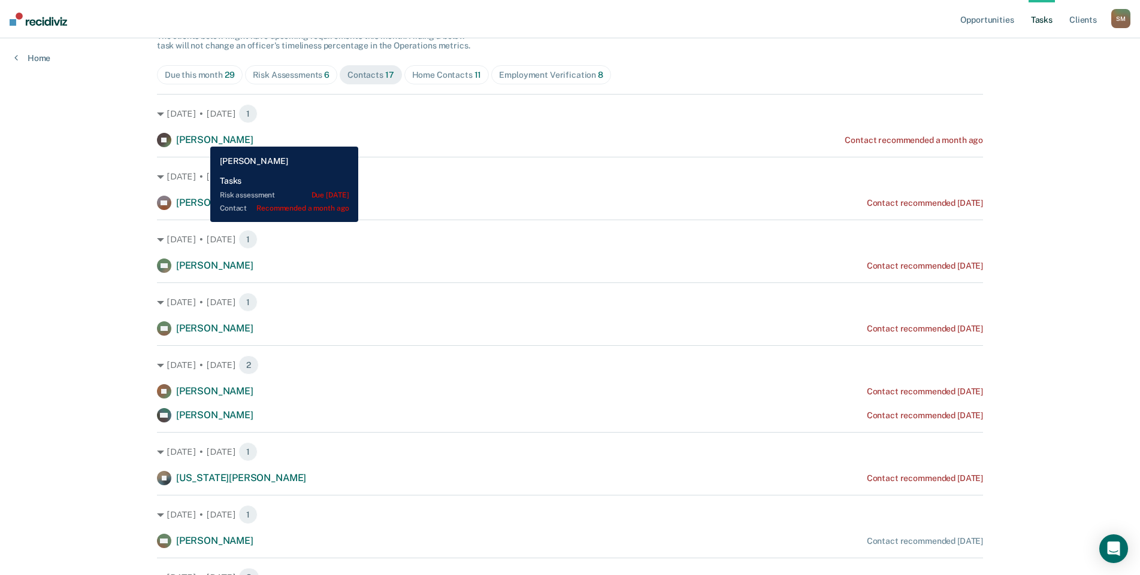 The image size is (1140, 575). I want to click on span: 29, so click(229, 75).